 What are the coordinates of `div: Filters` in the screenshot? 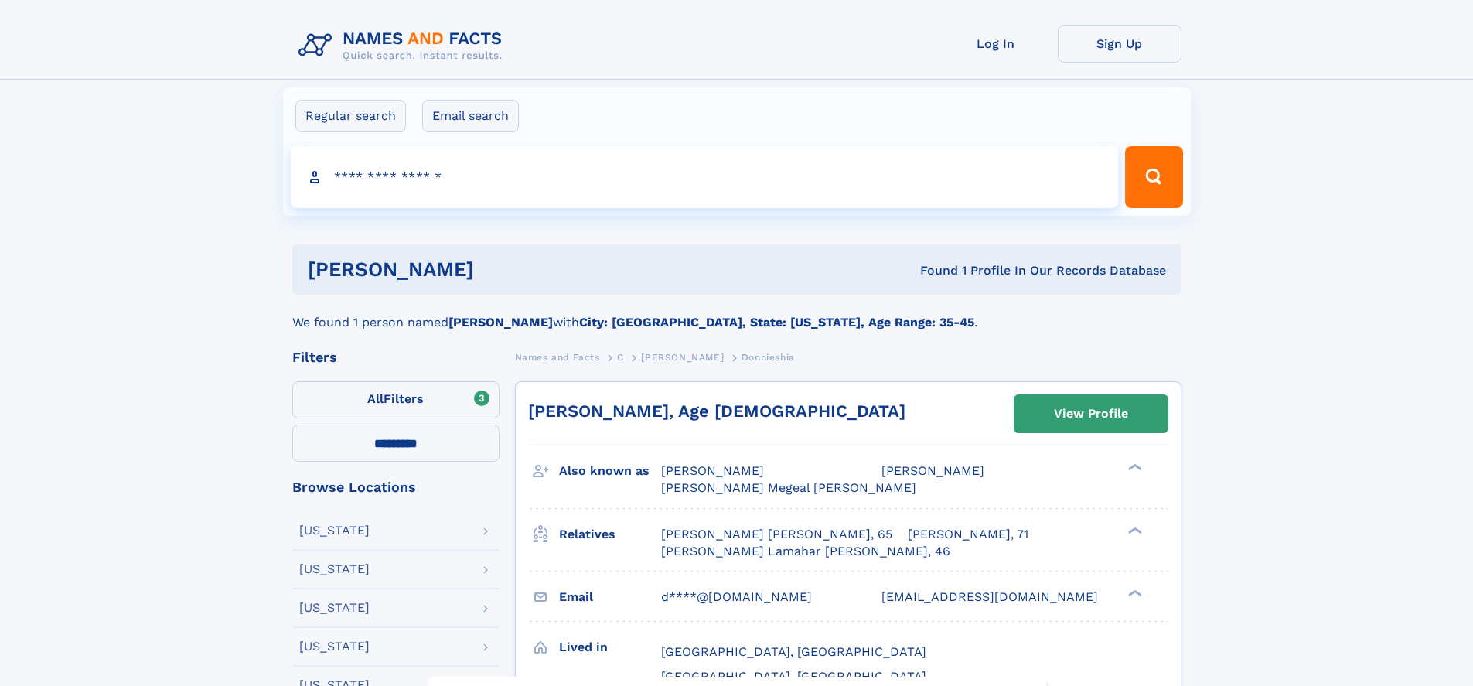 It's located at (396, 357).